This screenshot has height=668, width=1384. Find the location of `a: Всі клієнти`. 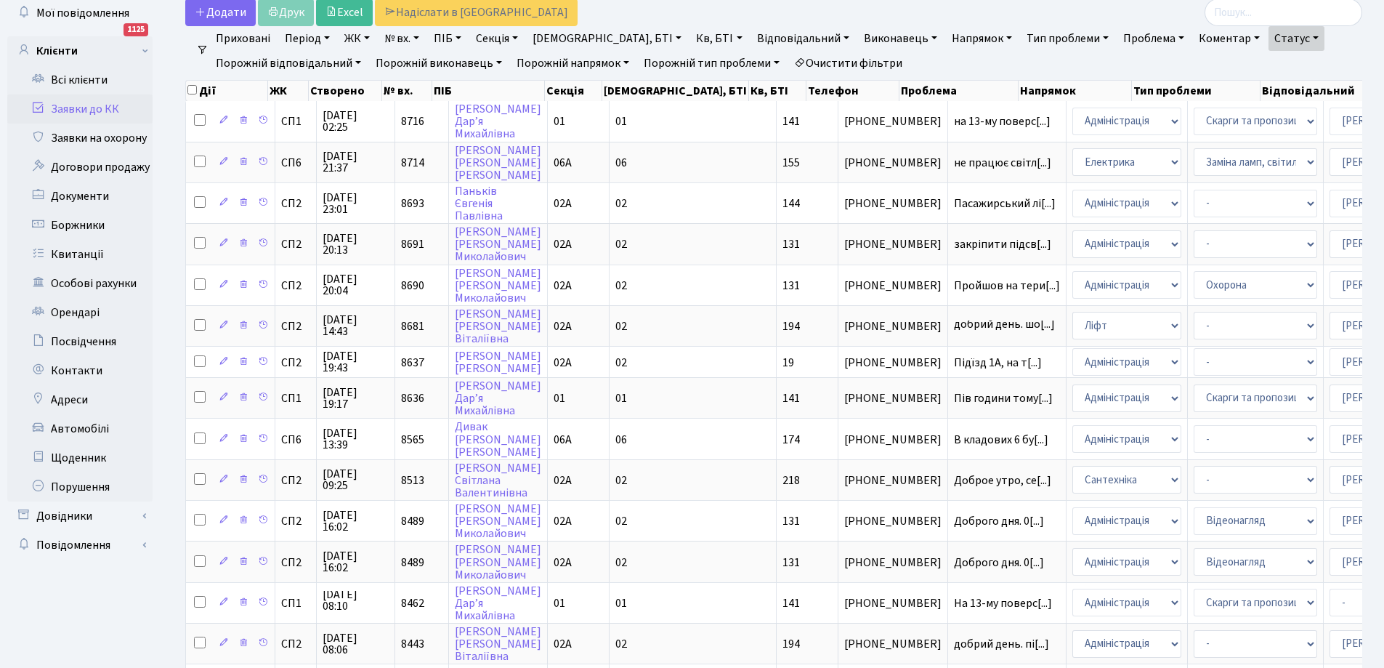

a: Всі клієнти is located at coordinates (80, 80).